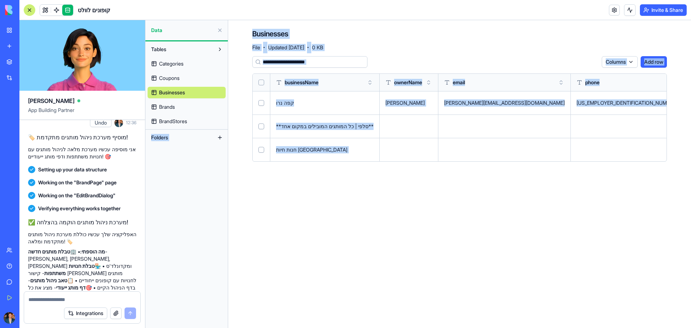 The width and height of the screenshot is (691, 328). What do you see at coordinates (186, 107) in the screenshot?
I see `a: Brands` at bounding box center [186, 107].